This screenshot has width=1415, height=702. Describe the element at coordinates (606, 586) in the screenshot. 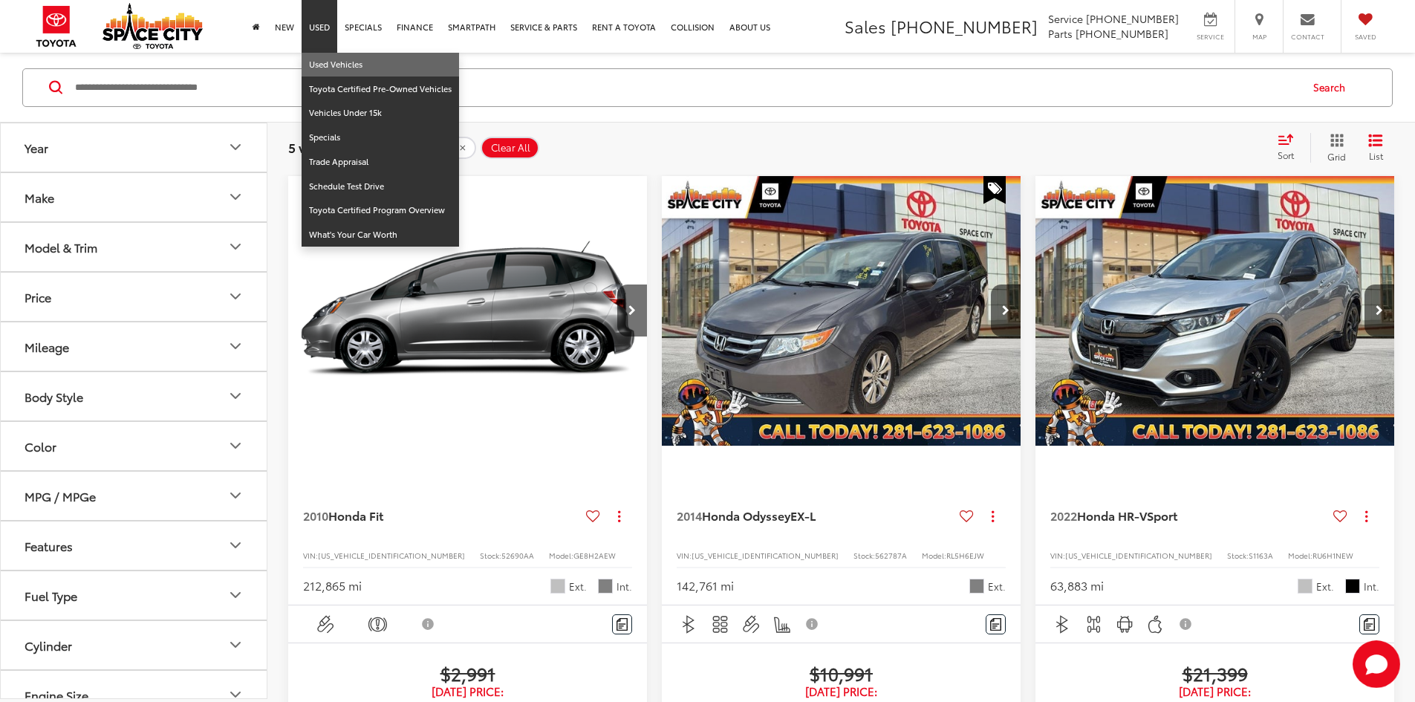

I see `span: Gray` at that location.